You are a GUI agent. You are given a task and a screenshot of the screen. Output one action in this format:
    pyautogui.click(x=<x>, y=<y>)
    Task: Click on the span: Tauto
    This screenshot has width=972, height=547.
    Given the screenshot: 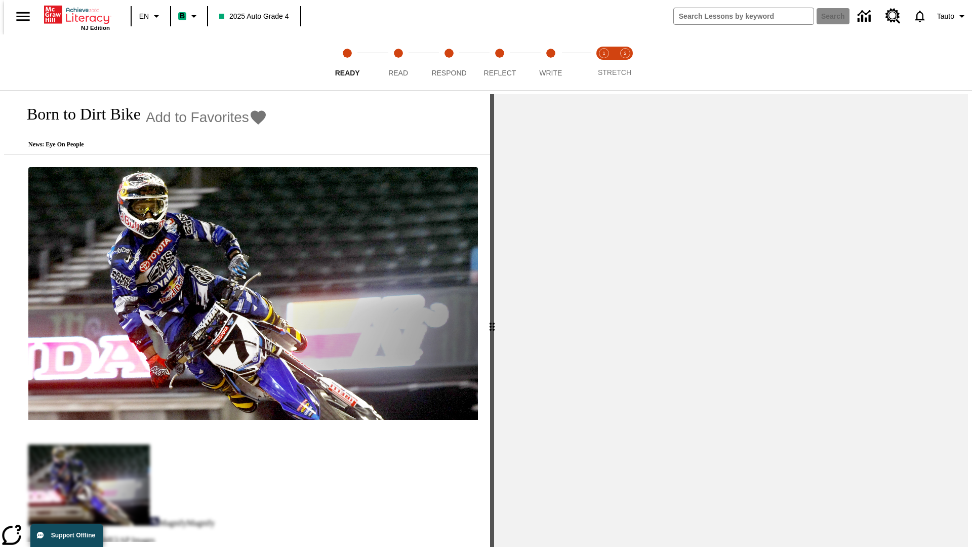 What is the action you would take?
    pyautogui.click(x=946, y=16)
    